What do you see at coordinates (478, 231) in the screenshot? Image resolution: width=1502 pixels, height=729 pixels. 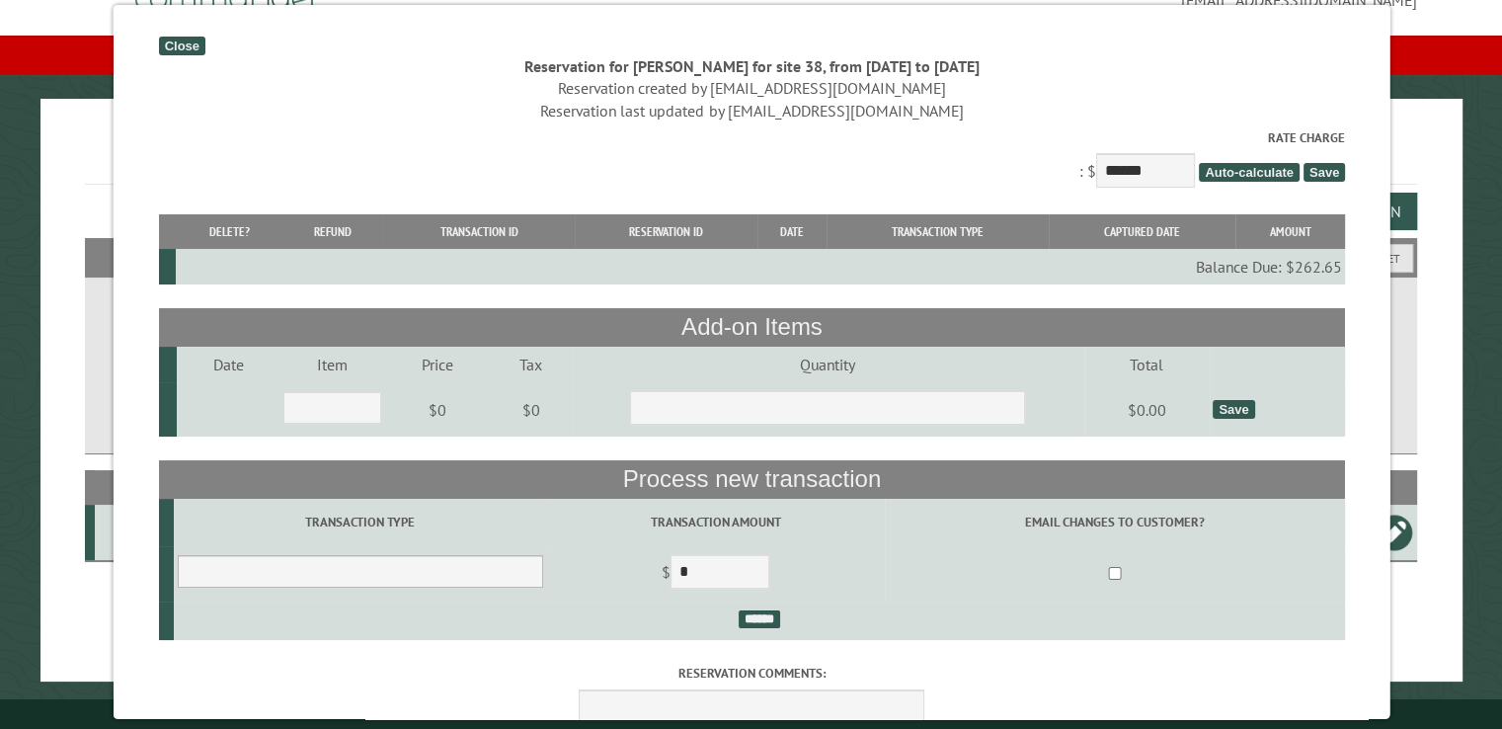 I see `th: Transaction ID` at bounding box center [478, 231].